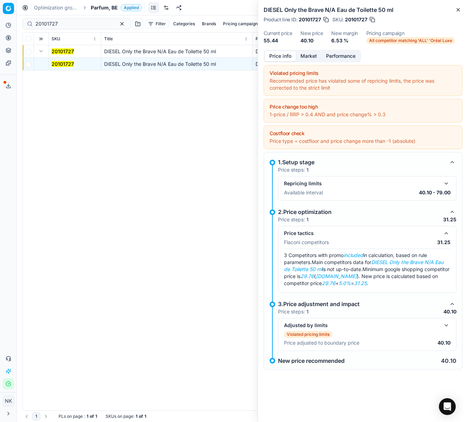 Image resolution: width=468 pixels, height=422 pixels. What do you see at coordinates (356, 259) in the screenshot?
I see `span: 3 Competitors with promo in calculation, based on rule parameters.` at bounding box center [356, 259].